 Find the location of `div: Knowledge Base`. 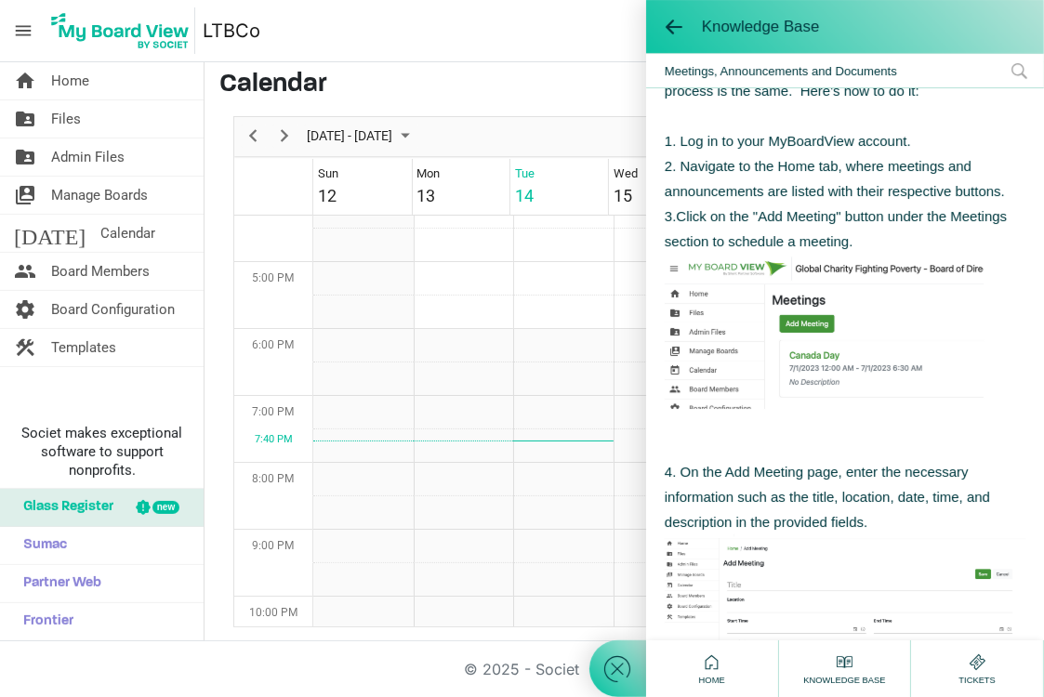

div: Knowledge Base is located at coordinates (844, 668).